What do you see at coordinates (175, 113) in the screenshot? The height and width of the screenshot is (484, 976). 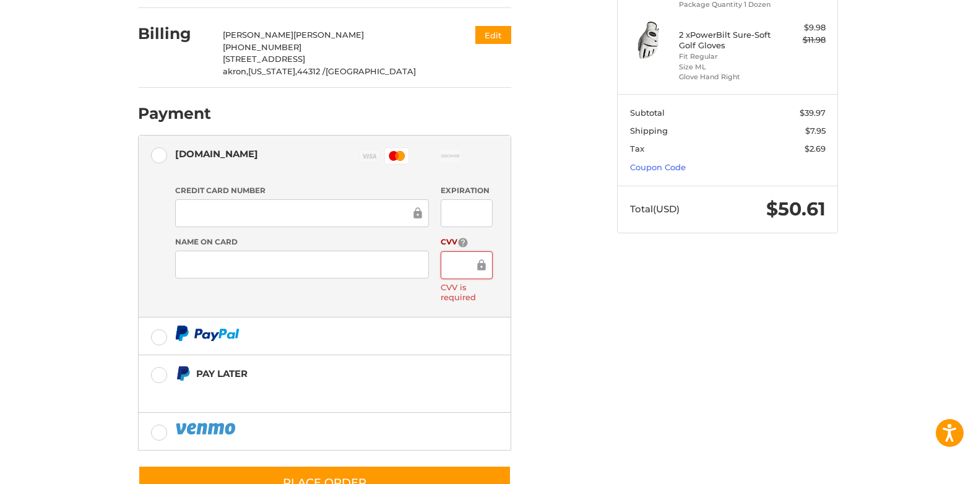 I see `h2: Payment` at bounding box center [175, 113].